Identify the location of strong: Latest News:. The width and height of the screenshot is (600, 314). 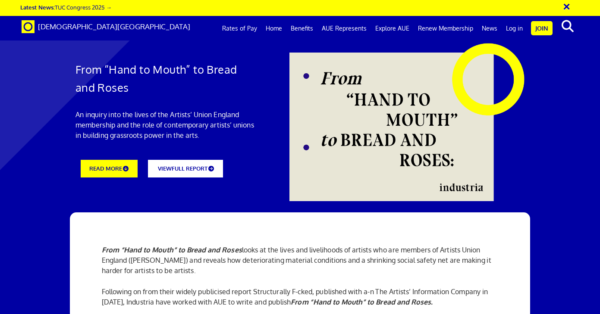
(38, 7).